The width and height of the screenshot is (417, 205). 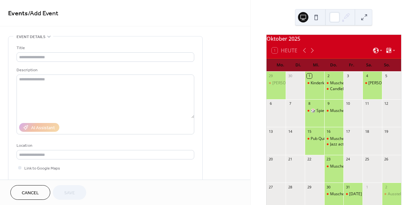 What do you see at coordinates (290, 103) in the screenshot?
I see `div: 7` at bounding box center [290, 103].